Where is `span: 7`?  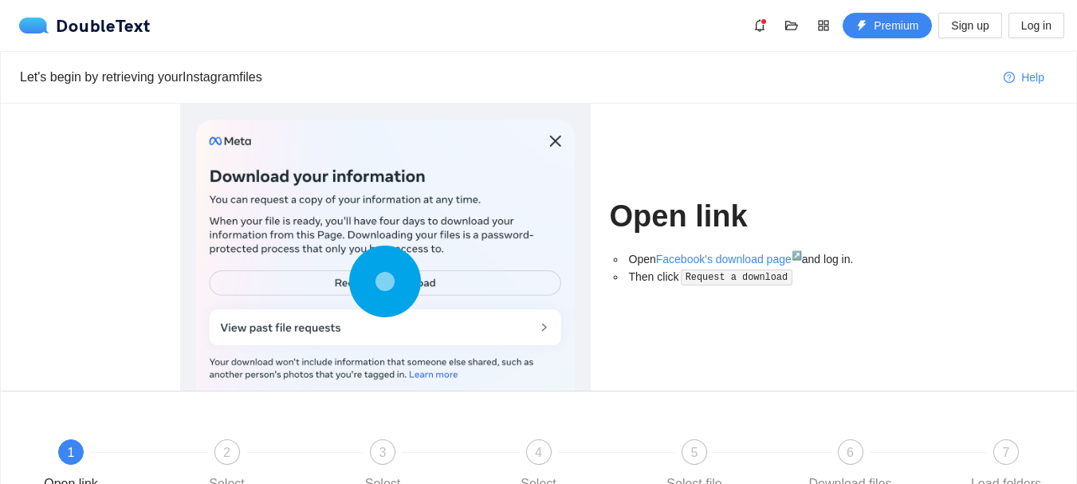
span: 7 is located at coordinates (1006, 452).